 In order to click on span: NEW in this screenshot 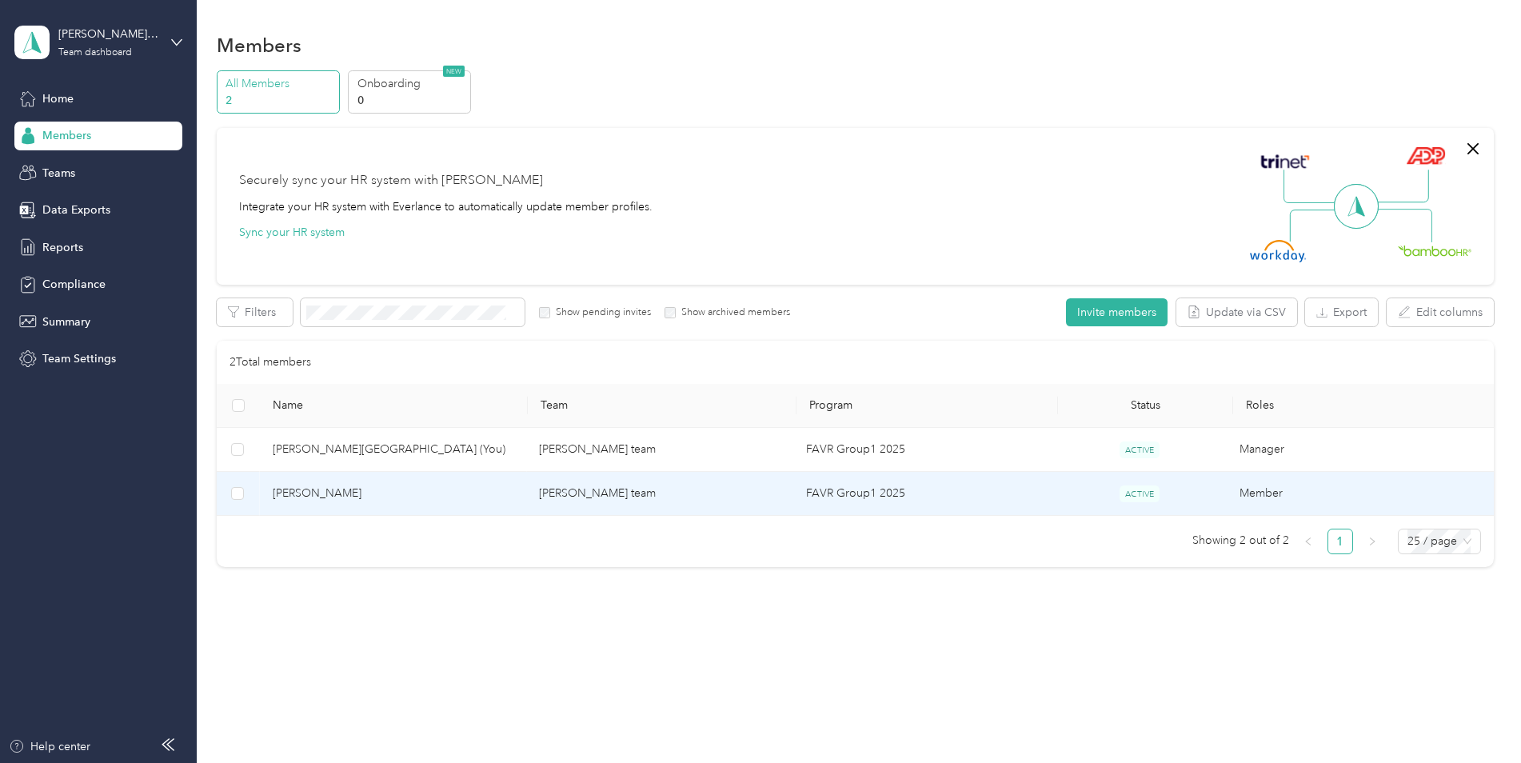, I will do `click(454, 71)`.